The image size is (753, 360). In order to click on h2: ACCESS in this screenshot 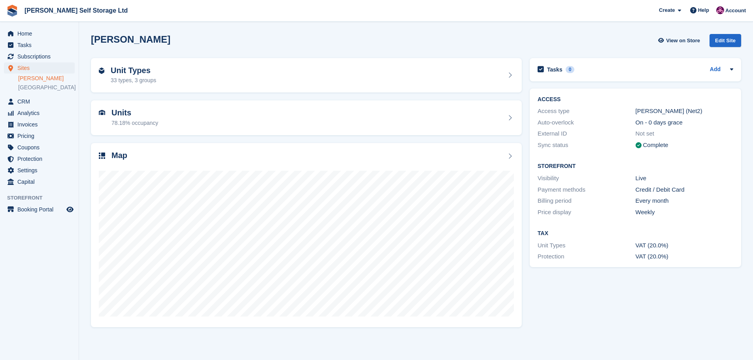, I will do `click(635, 100)`.